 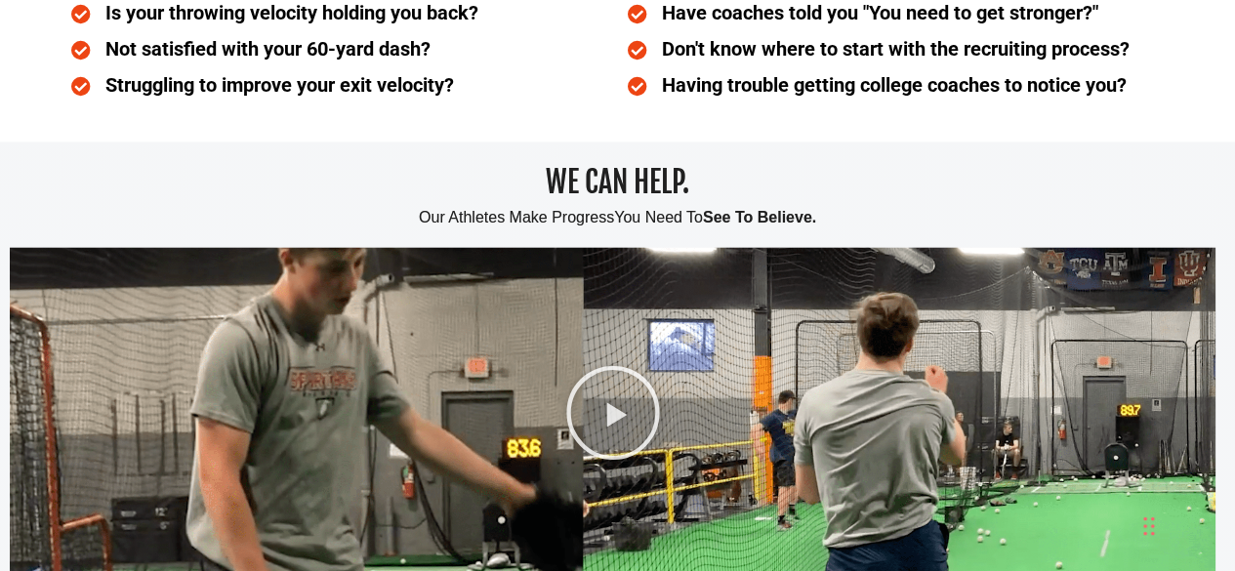 I want to click on div: Drag, so click(x=1149, y=526).